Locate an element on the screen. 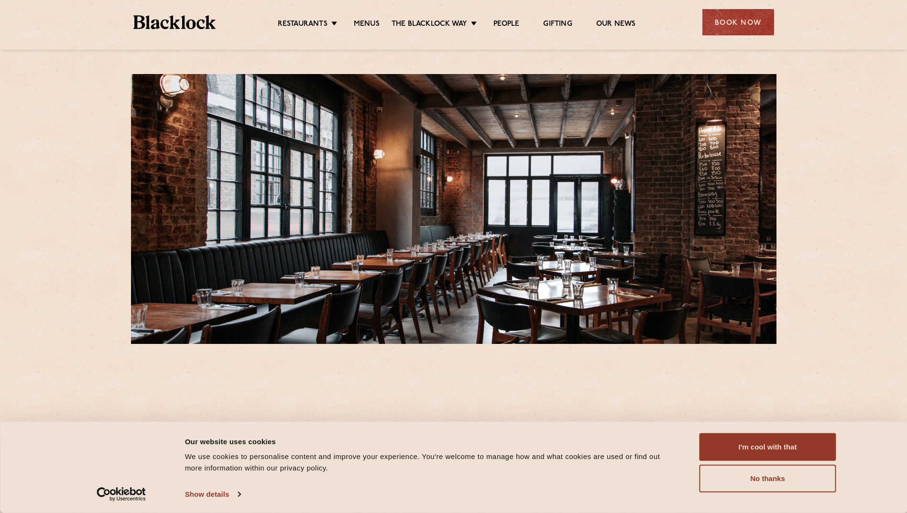  a: Restaurants is located at coordinates (303, 25).